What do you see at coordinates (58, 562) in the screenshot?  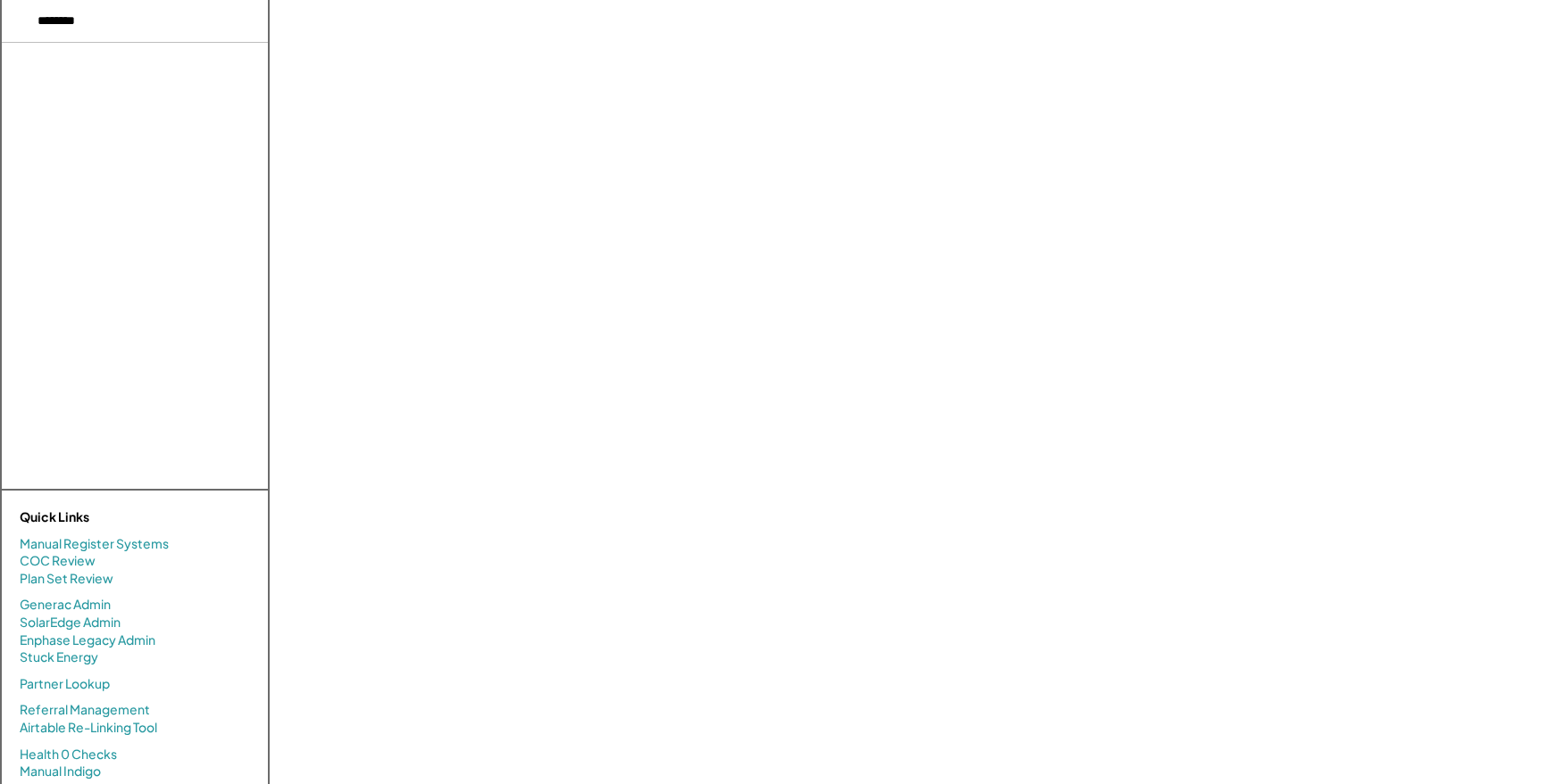 I see `a: COC Review` at bounding box center [58, 562].